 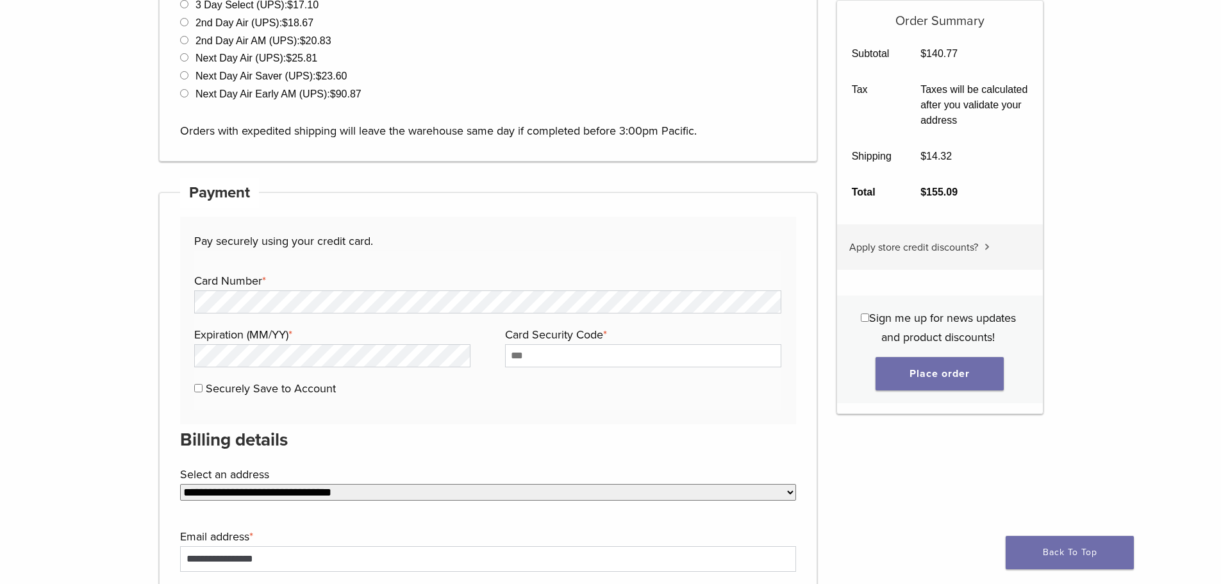 I want to click on h3: Billing details, so click(x=488, y=440).